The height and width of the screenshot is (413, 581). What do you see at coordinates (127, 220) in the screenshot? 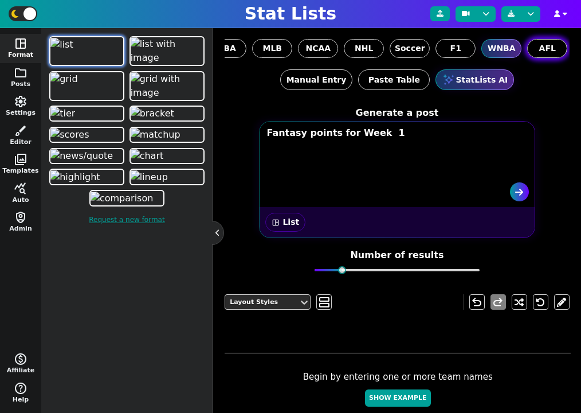
I see `a: Request a new format` at bounding box center [127, 220].